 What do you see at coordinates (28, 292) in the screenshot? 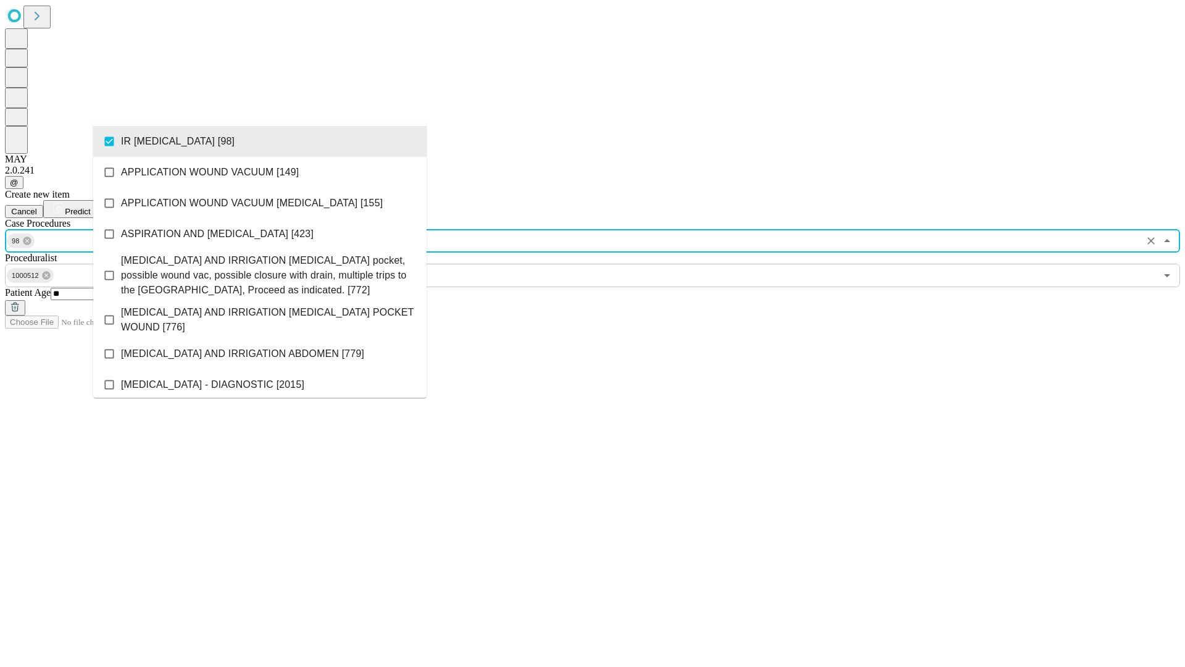
I see `span: Patient Age` at bounding box center [28, 292].